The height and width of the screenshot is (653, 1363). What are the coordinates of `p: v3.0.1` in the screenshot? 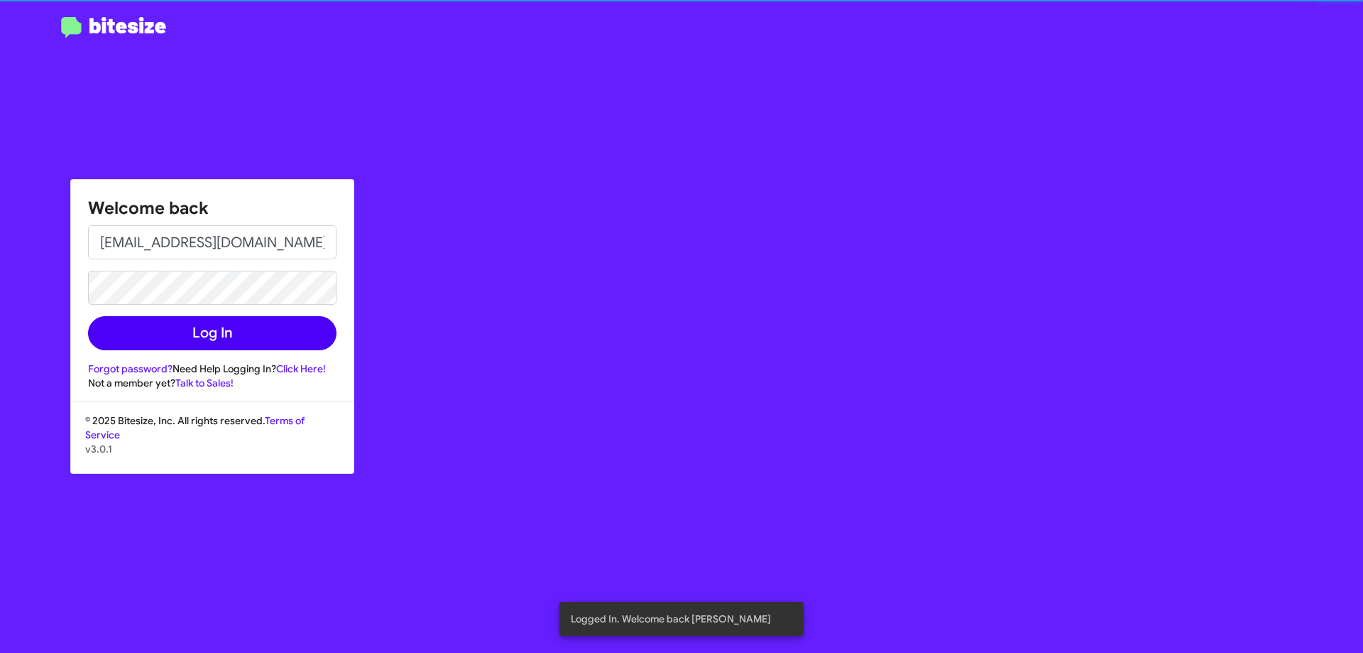 It's located at (212, 449).